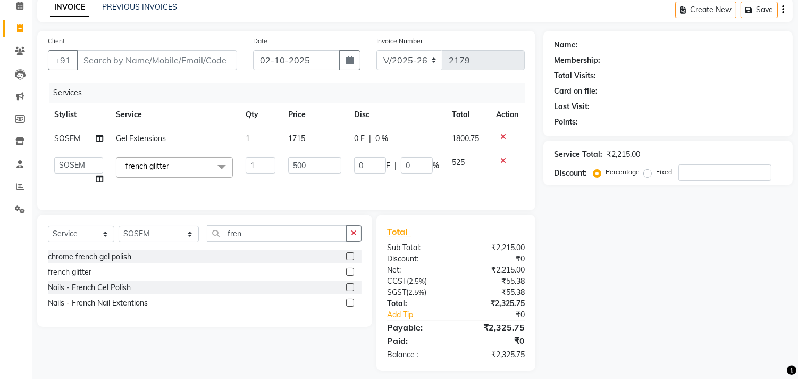 This screenshot has height=379, width=798. Describe the element at coordinates (417, 303) in the screenshot. I see `div: Total:` at that location.